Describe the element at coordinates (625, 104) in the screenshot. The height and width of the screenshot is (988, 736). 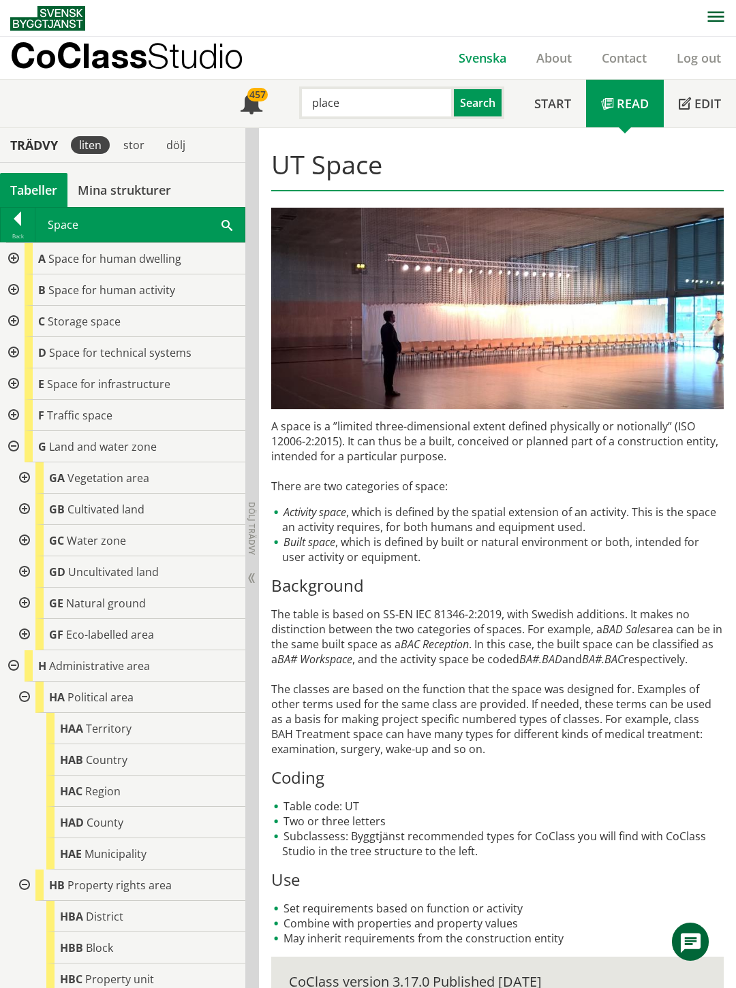
I see `a: Read` at that location.